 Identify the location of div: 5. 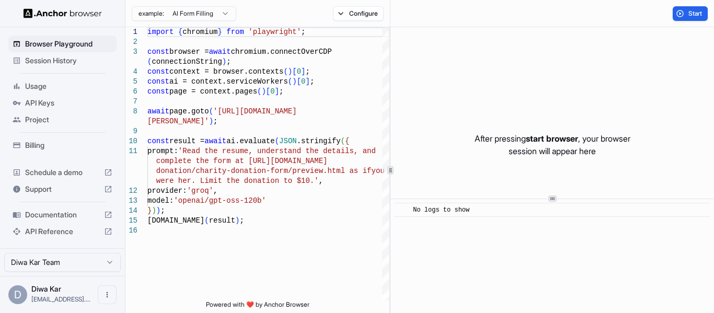
(131, 82).